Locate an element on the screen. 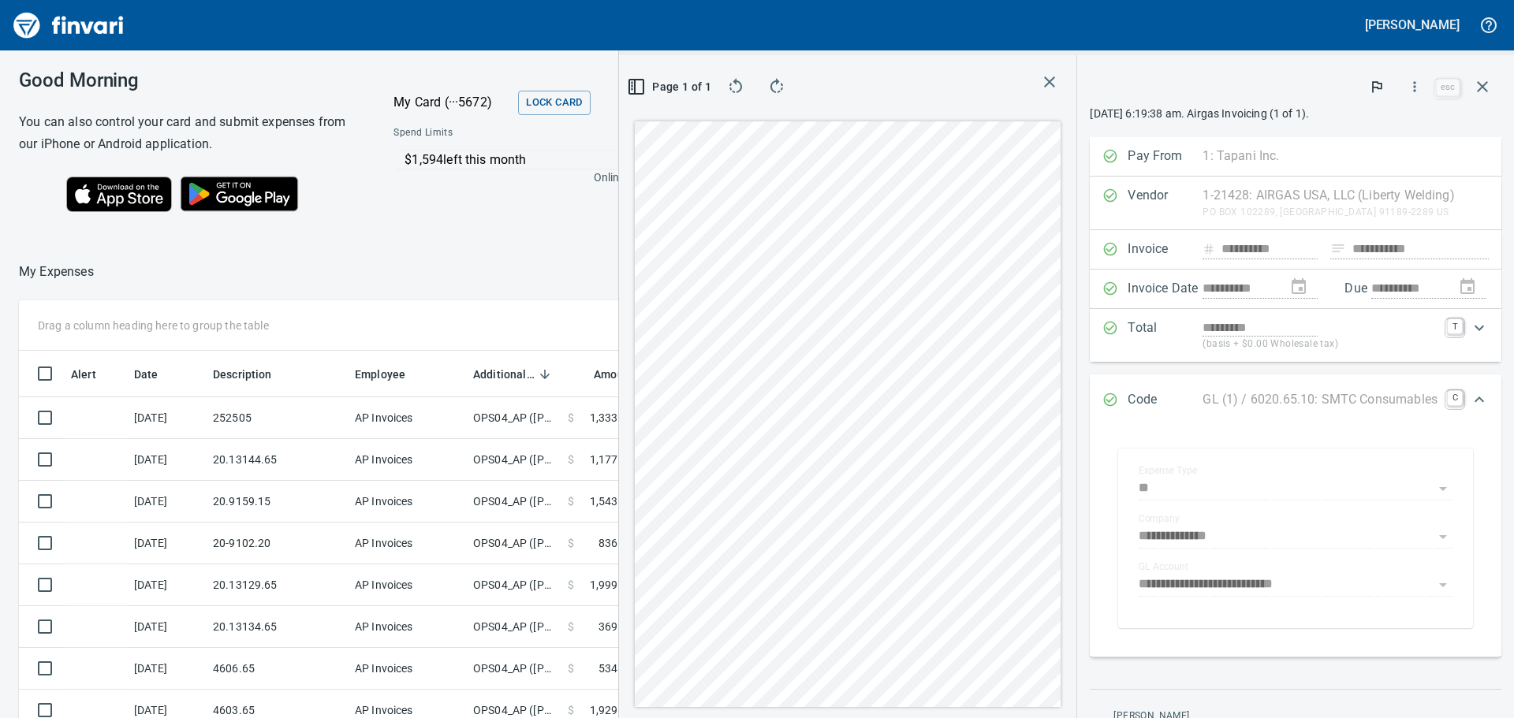  p: My Expenses is located at coordinates (56, 272).